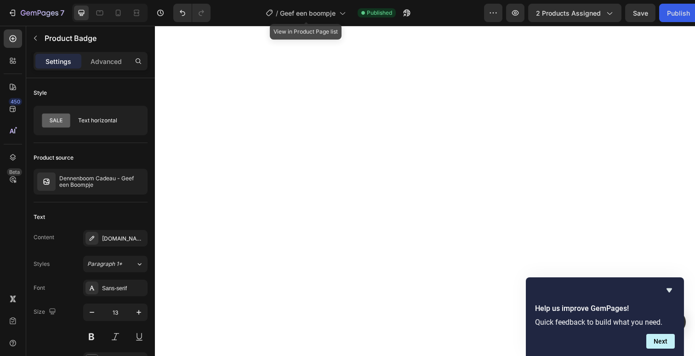 This screenshot has width=695, height=356. I want to click on button: 7, so click(36, 13).